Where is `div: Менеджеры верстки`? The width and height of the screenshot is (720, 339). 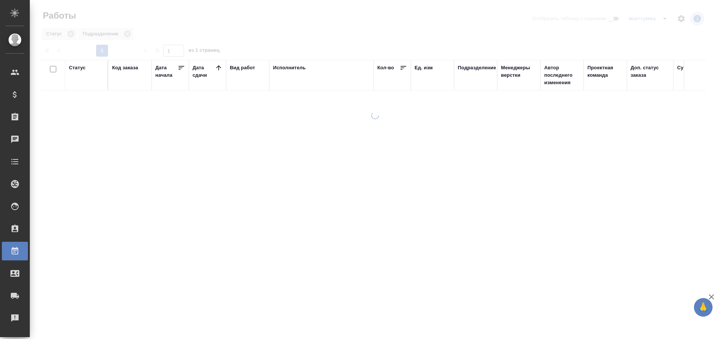
div: Менеджеры верстки is located at coordinates (519, 72).